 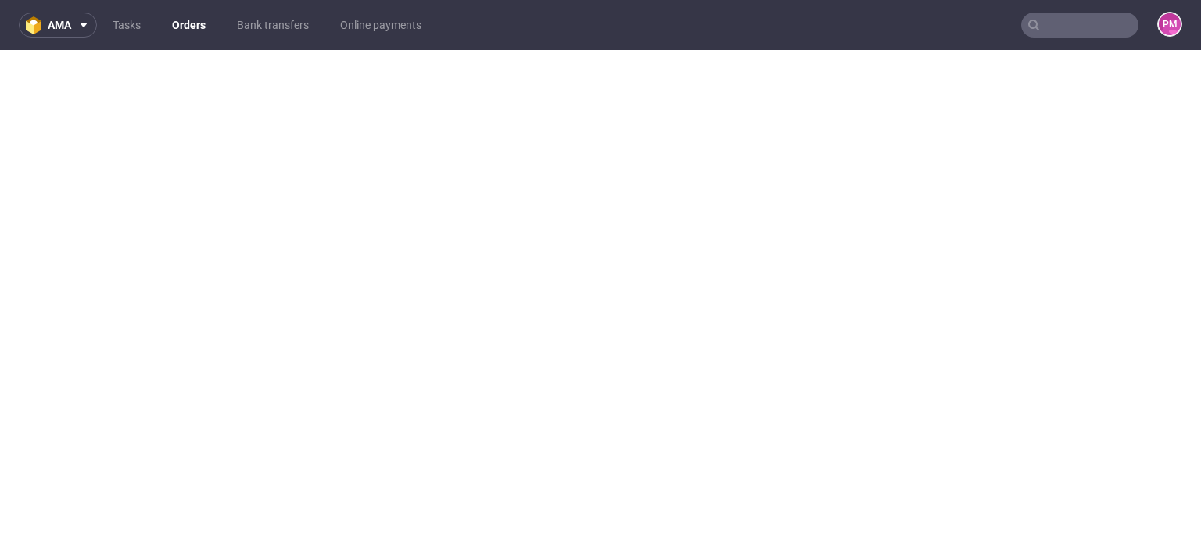 What do you see at coordinates (58, 25) in the screenshot?
I see `button: ama` at bounding box center [58, 25].